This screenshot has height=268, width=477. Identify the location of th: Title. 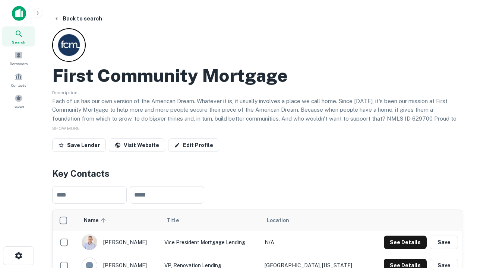
(210, 220).